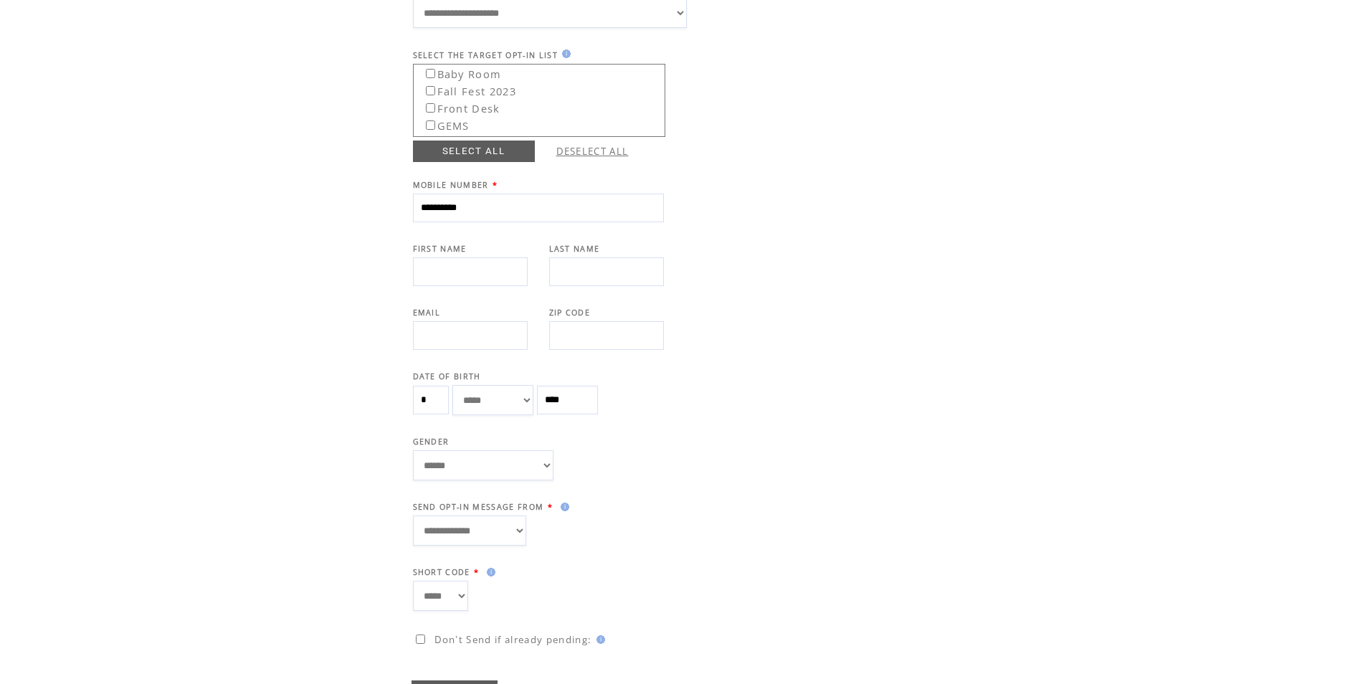 The width and height of the screenshot is (1360, 684). What do you see at coordinates (430, 73) in the screenshot?
I see `input: Baby Room` at bounding box center [430, 73].